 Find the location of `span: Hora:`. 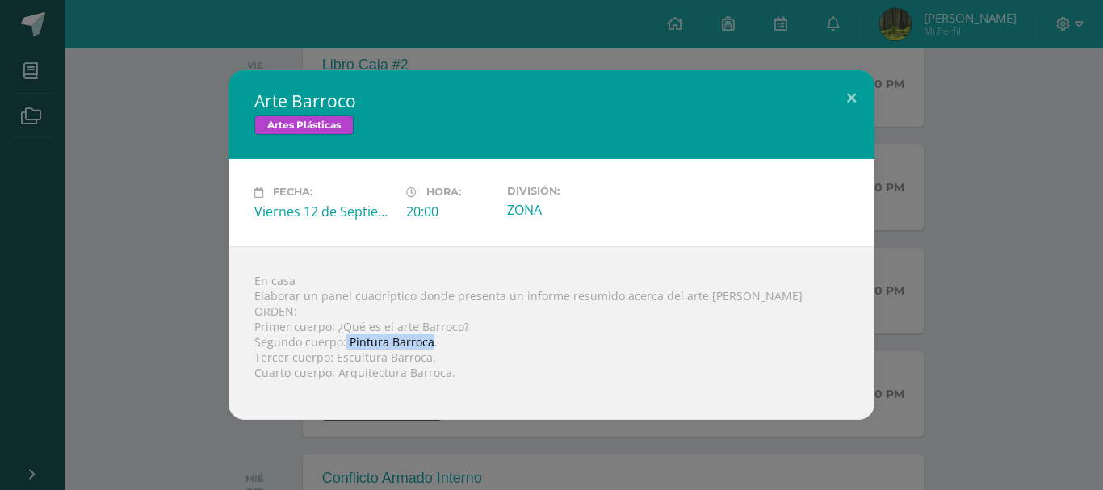

span: Hora: is located at coordinates (443, 192).